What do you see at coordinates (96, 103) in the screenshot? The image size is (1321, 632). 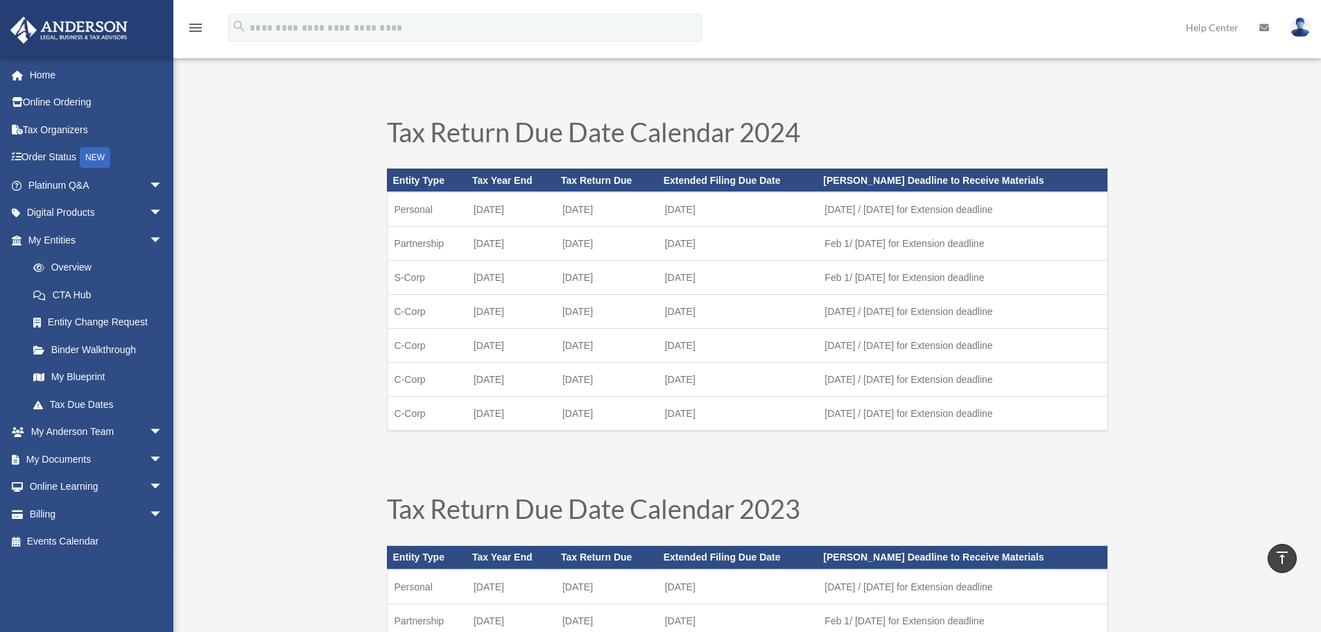 I see `a: Online Ordering` at bounding box center [96, 103].